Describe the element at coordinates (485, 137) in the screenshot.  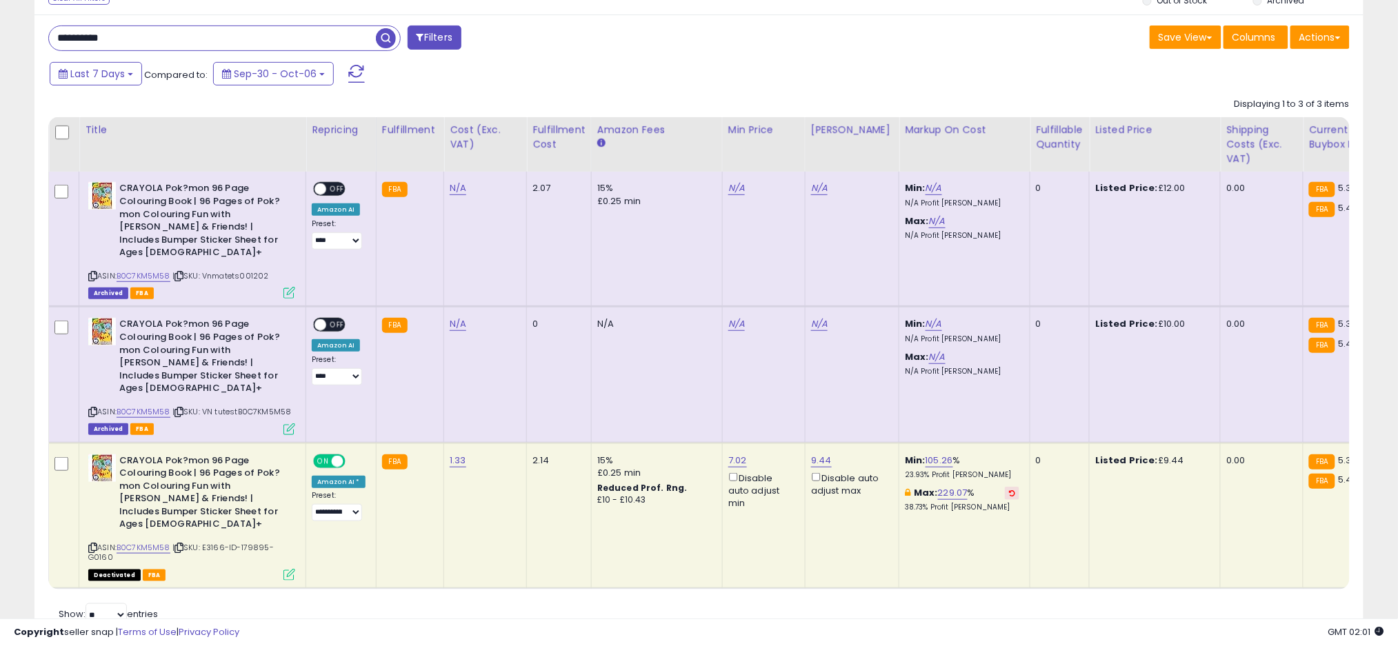
I see `div: Cost (Exc. VAT)` at that location.